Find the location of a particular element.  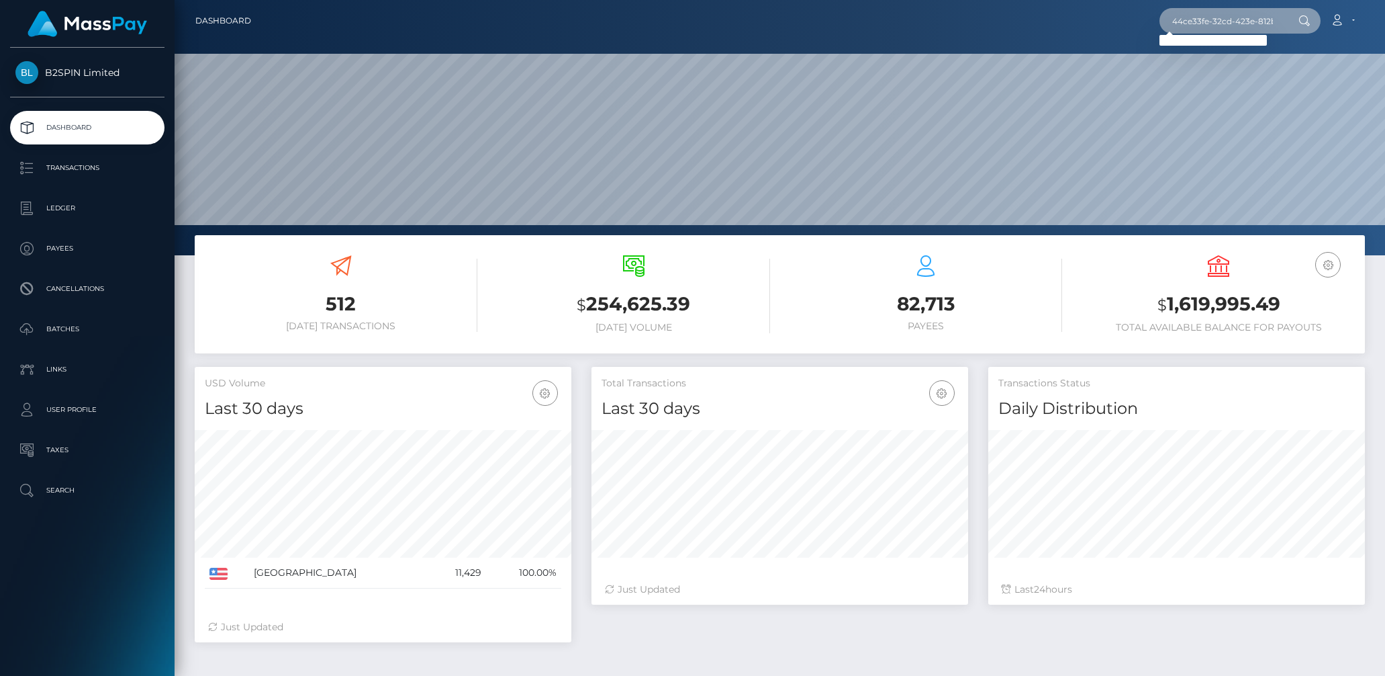

a: Batches is located at coordinates (87, 329).